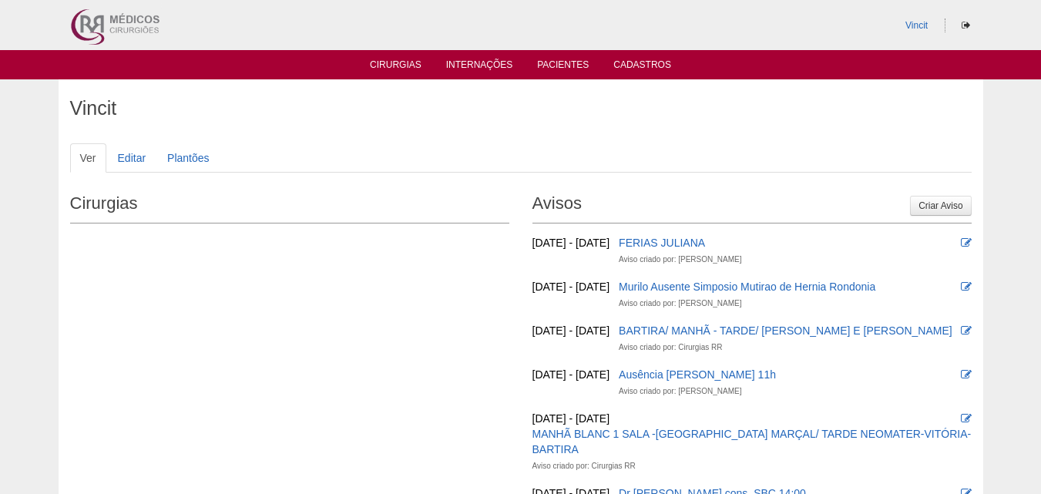 The width and height of the screenshot is (1041, 494). I want to click on a: Editar, so click(132, 158).